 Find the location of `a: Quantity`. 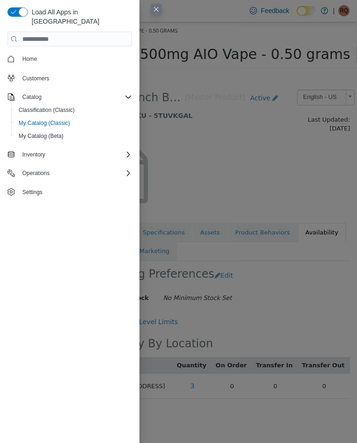

a: Quantity is located at coordinates (192, 343).